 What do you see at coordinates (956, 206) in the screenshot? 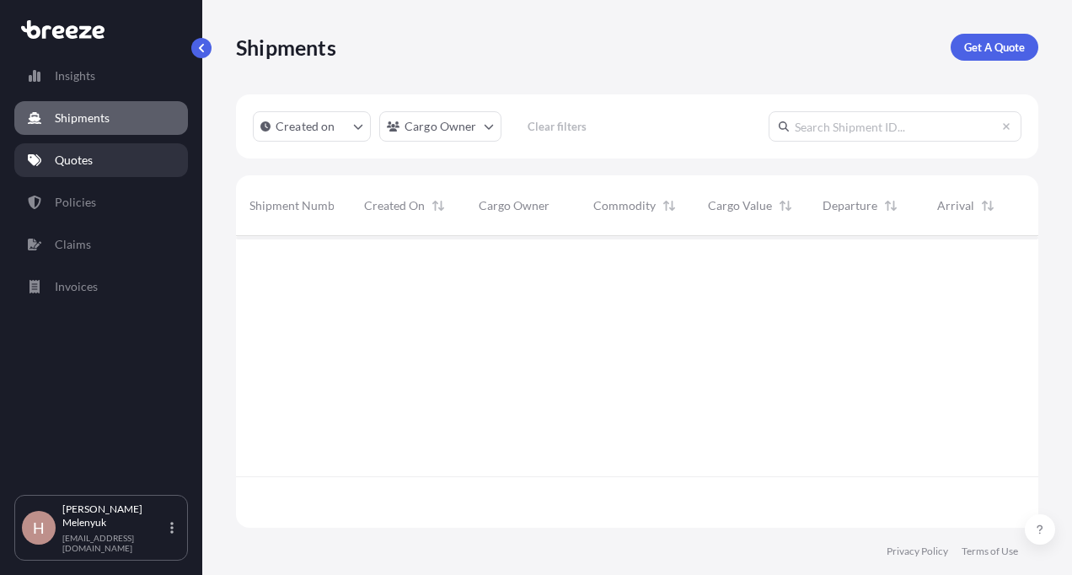
I see `span: Arrival` at bounding box center [956, 206].